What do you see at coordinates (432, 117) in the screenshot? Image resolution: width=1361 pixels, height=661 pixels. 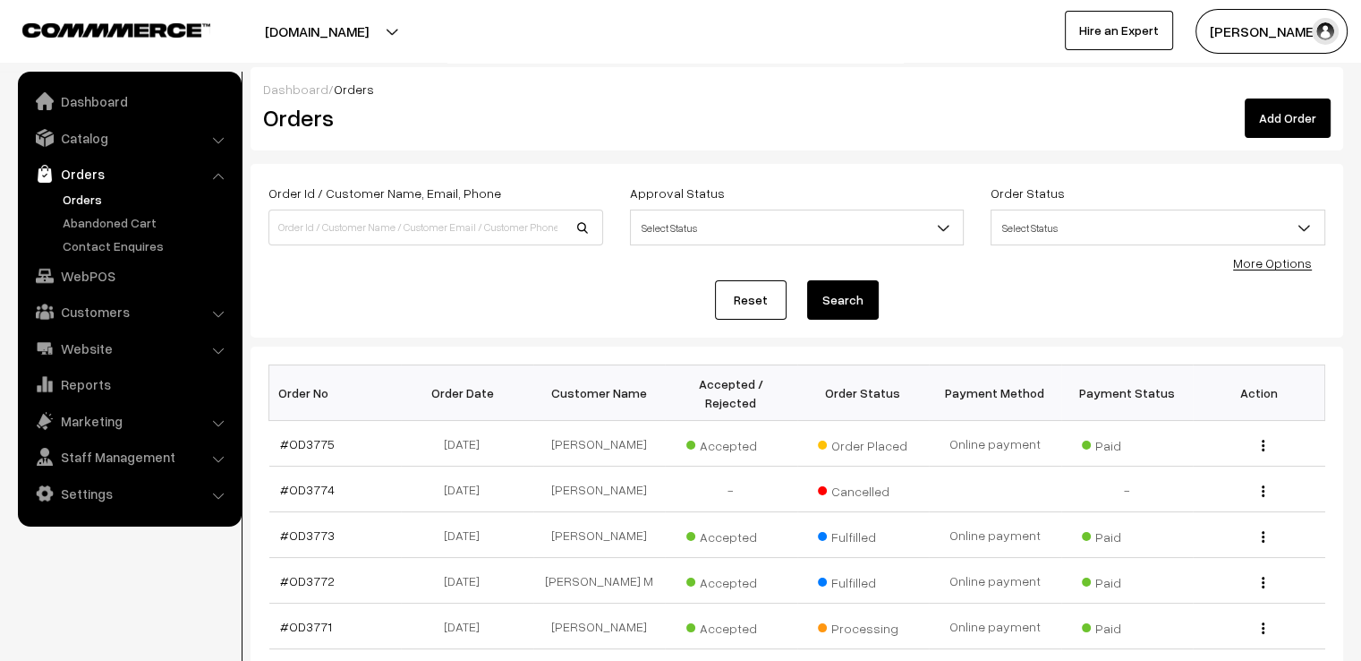 I see `h2: Orders` at bounding box center [432, 117].